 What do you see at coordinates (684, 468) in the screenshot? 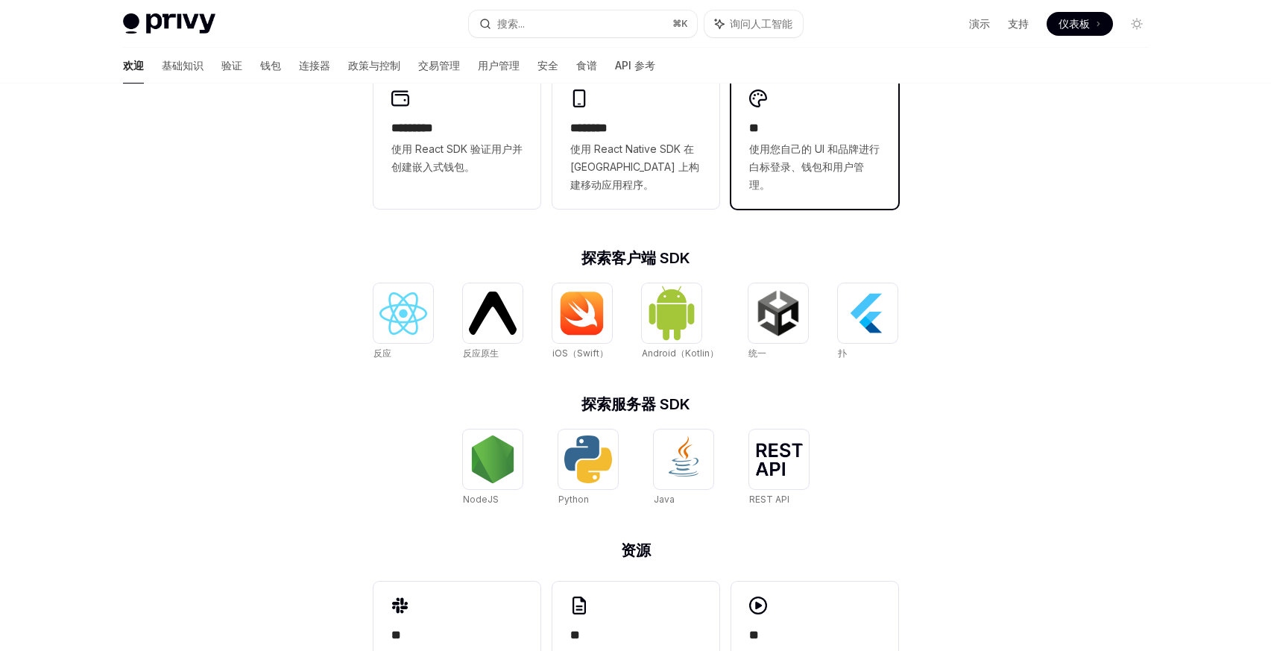
I see `a: JavaJava` at bounding box center [684, 468].